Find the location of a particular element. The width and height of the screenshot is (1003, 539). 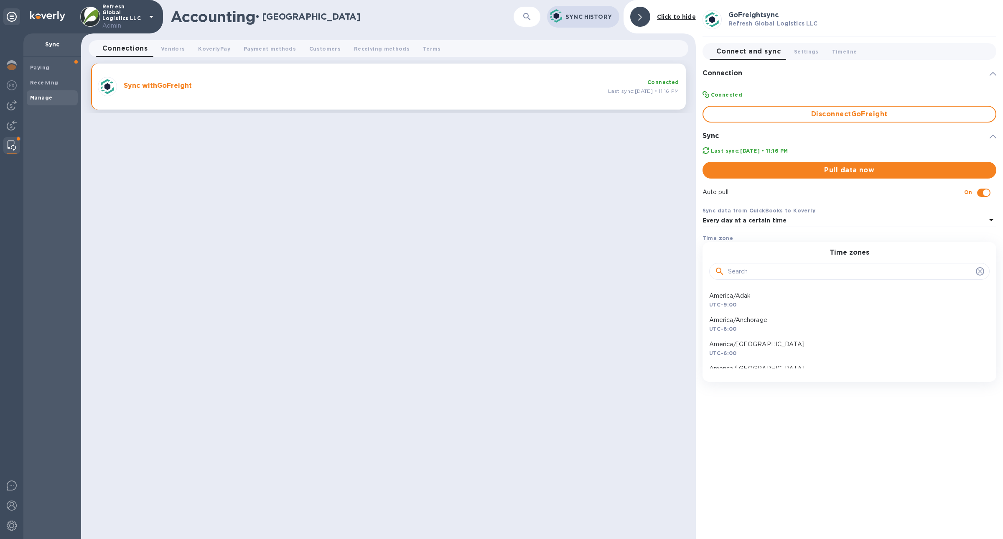

b: Refresh Global Logistics LLC is located at coordinates (773, 23).